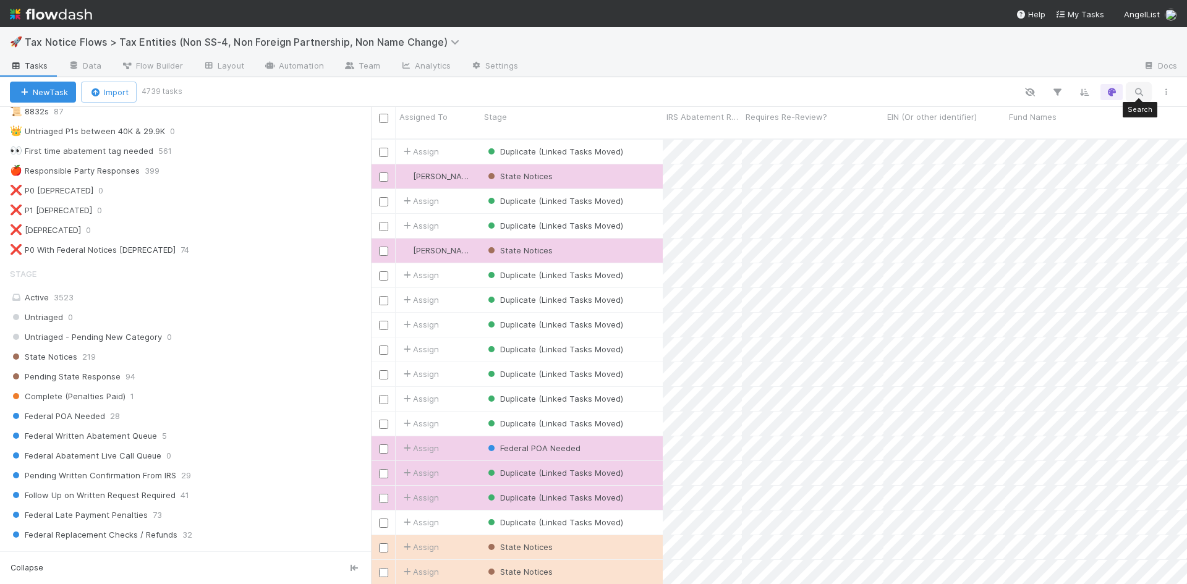 The width and height of the screenshot is (1187, 584). Describe the element at coordinates (932, 117) in the screenshot. I see `span: EIN (Or other identifier)` at that location.